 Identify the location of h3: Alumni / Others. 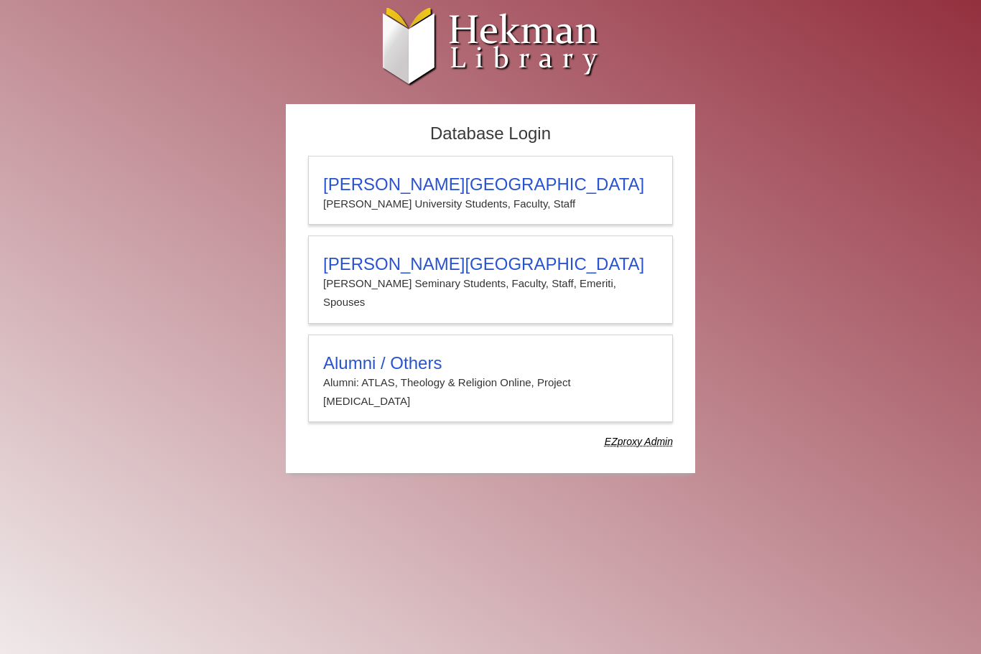
(490, 363).